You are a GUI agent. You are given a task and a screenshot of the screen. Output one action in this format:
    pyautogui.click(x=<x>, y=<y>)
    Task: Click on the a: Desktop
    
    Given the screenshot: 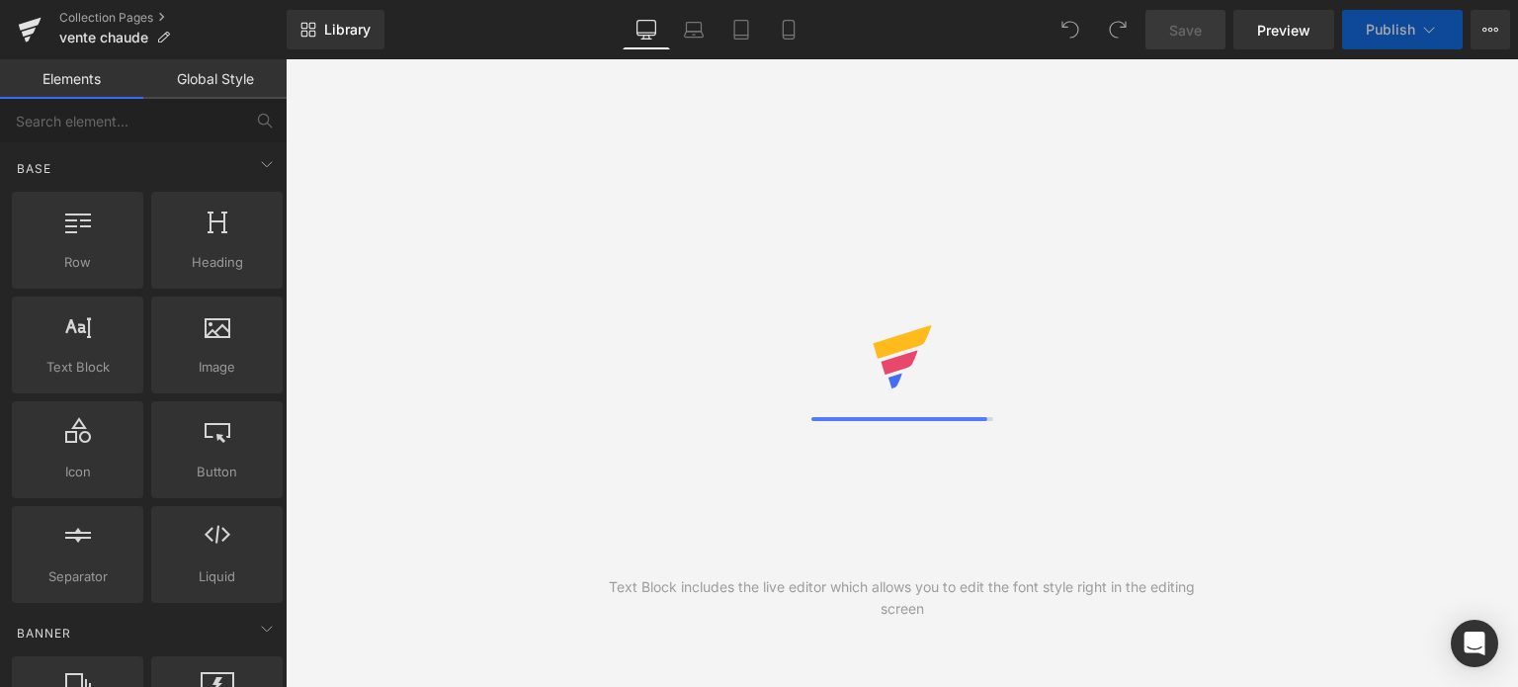 What is the action you would take?
    pyautogui.click(x=646, y=30)
    